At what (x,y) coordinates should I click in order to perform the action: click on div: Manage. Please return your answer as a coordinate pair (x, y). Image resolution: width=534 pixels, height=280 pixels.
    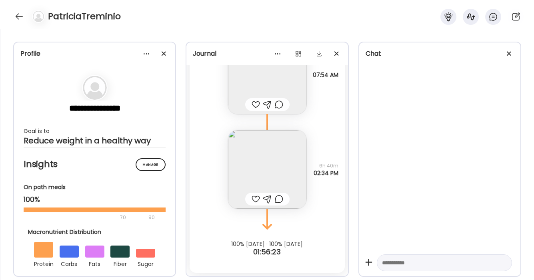
    Looking at the image, I should click on (150, 164).